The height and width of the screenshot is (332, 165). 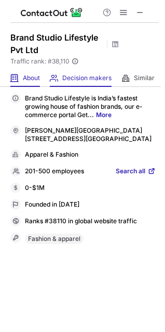 What do you see at coordinates (136, 172) in the screenshot?
I see `a: Search all` at bounding box center [136, 172].